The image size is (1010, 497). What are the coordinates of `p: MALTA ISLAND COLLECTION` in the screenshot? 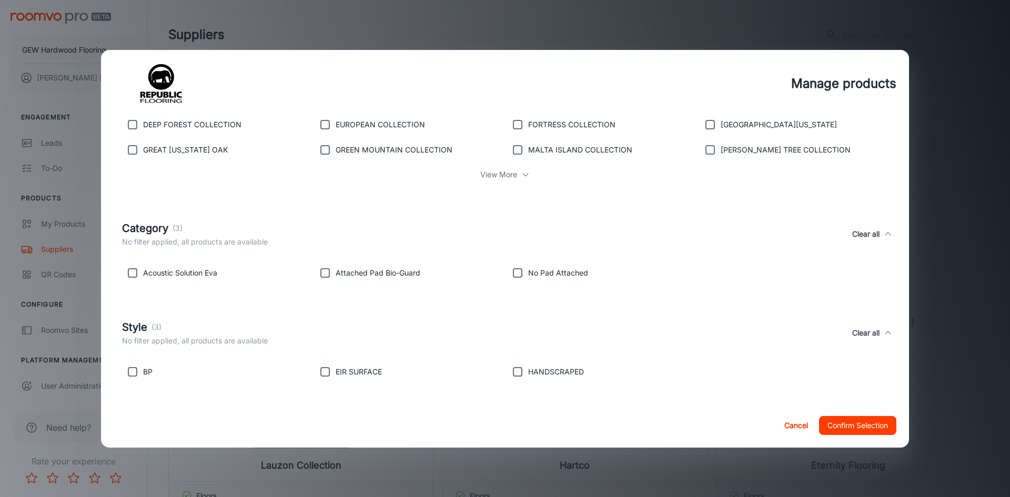 It's located at (580, 150).